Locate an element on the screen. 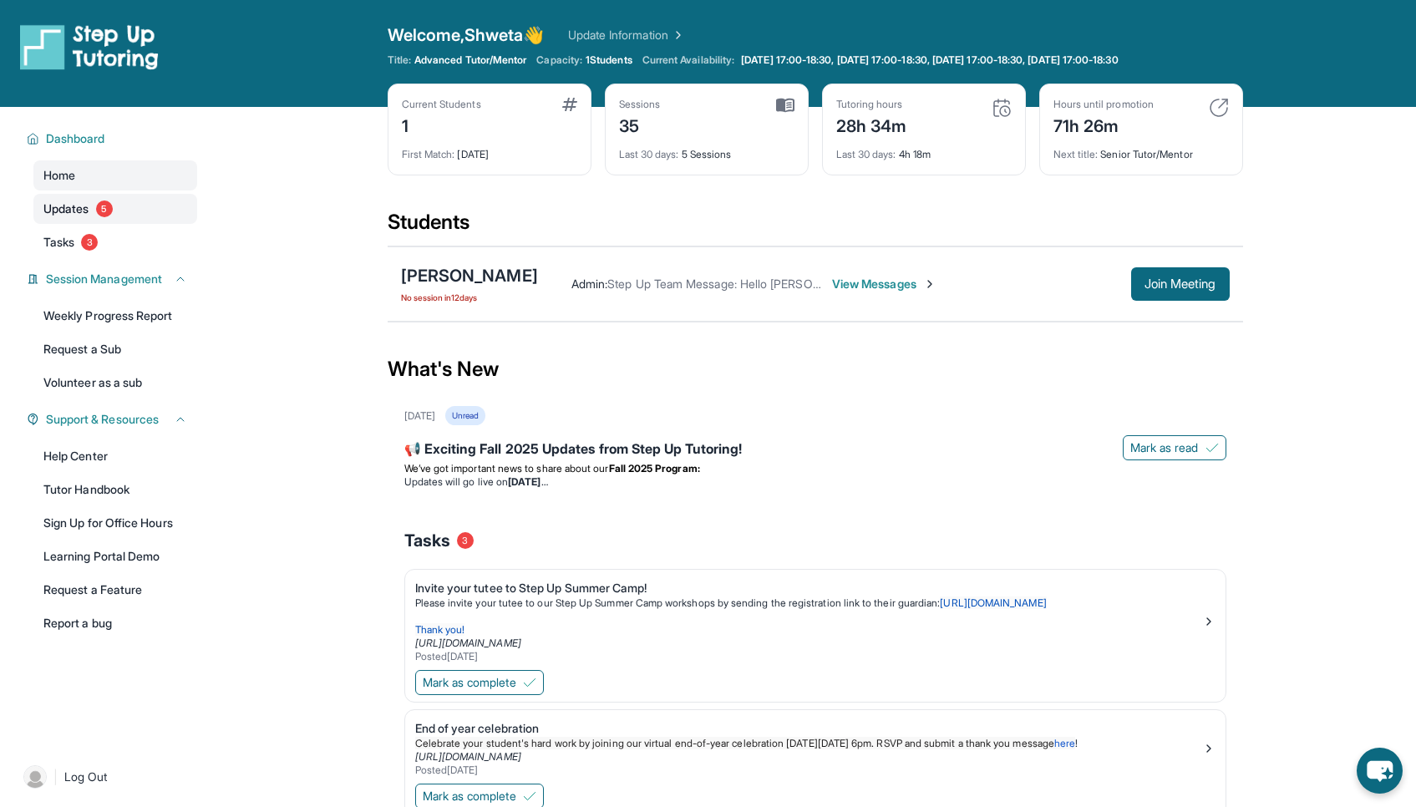 The height and width of the screenshot is (807, 1416). a: Learning Portal Demo is located at coordinates (115, 556).